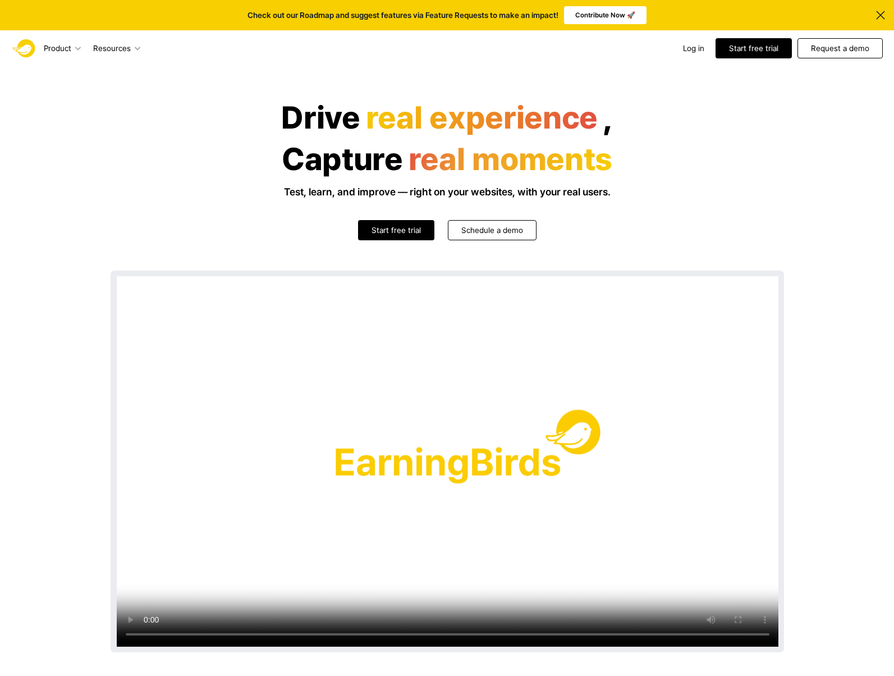  What do you see at coordinates (510, 159) in the screenshot?
I see `span: real moments` at bounding box center [510, 159].